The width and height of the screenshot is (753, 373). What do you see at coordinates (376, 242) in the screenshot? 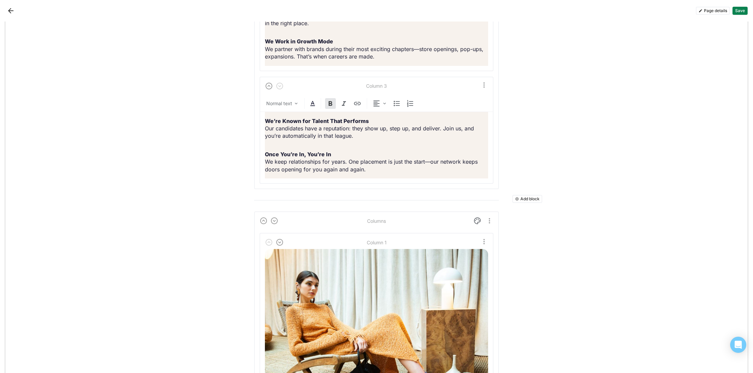
I see `div: Column 1` at bounding box center [376, 242].